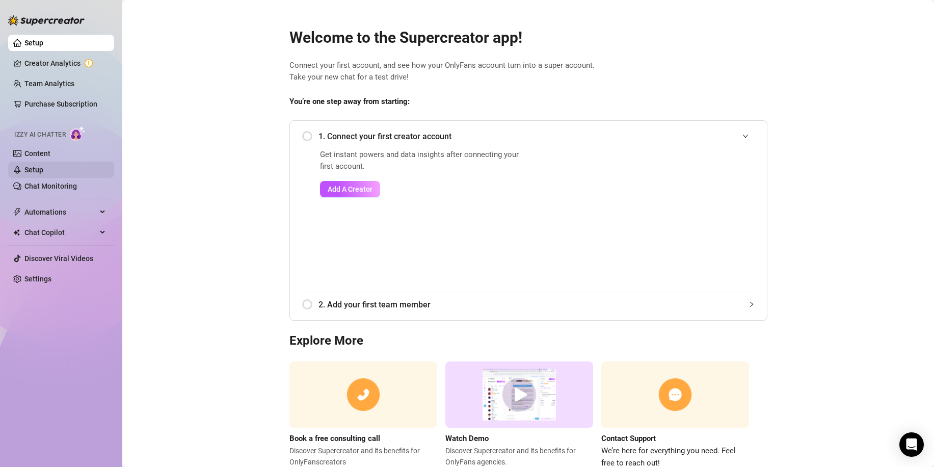  Describe the element at coordinates (65, 63) in the screenshot. I see `a: Creator Analytics exclamation-circle` at that location.